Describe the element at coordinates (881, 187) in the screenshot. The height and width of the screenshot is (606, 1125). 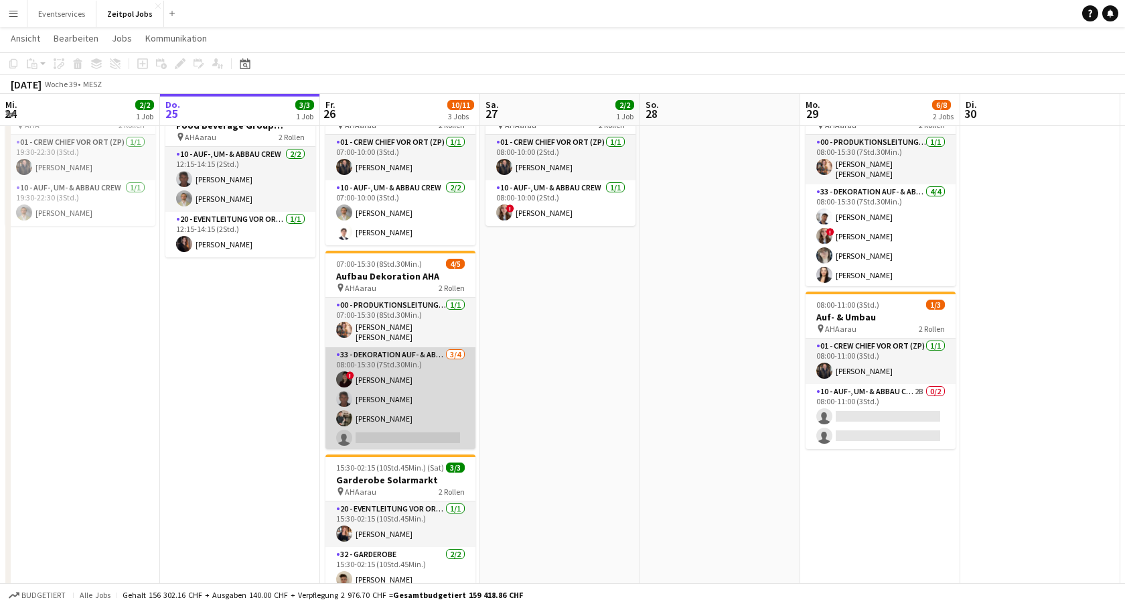
I see `div: 08:00-15:30 (7Std.30Min.)5/5Abbau Dekoration AHA AHAarau2 Rollen00 - Produktionsleitung vor Ort (...` at that location.